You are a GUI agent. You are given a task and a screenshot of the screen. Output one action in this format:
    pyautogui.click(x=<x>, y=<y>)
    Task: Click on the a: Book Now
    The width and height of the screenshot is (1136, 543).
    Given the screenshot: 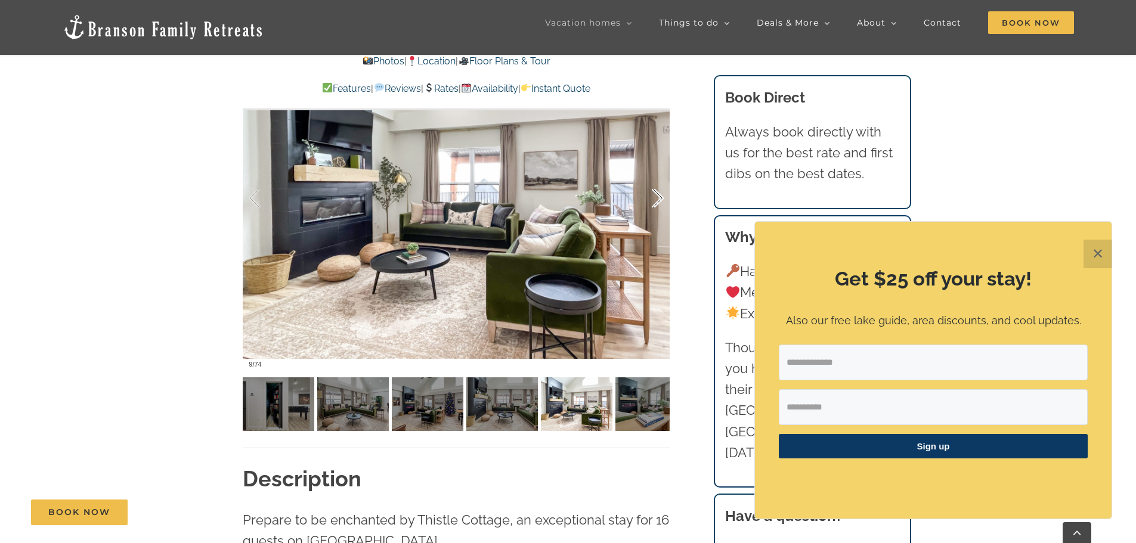 What is the action you would take?
    pyautogui.click(x=79, y=512)
    